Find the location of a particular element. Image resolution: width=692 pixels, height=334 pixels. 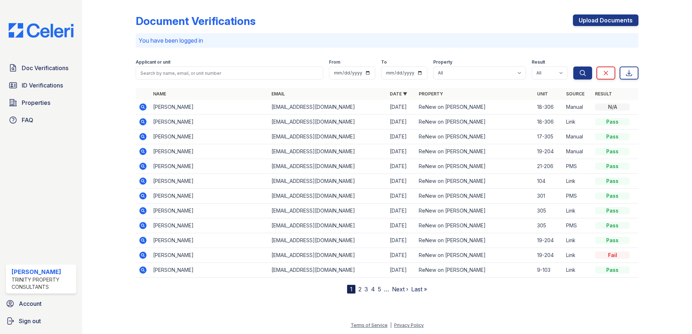

td: 301 is located at coordinates (549, 196).